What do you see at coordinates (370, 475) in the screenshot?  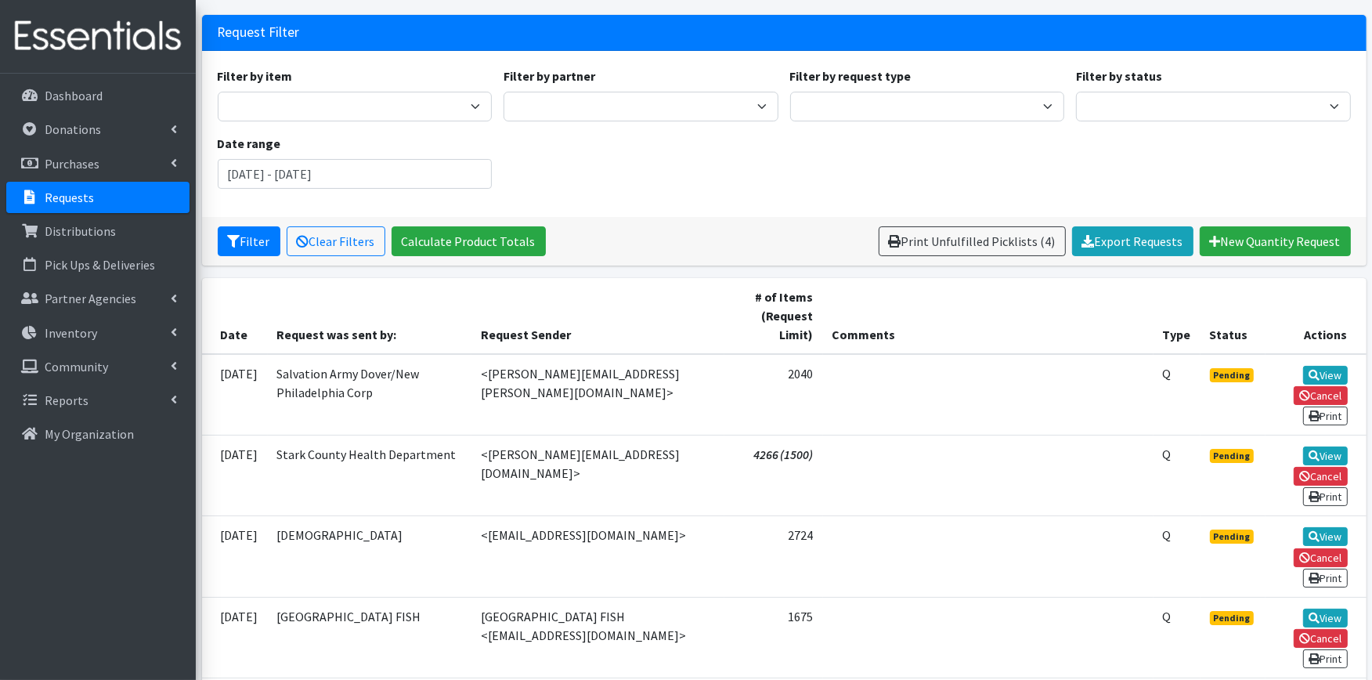 I see `td: Stark County Health Department` at bounding box center [370, 475].